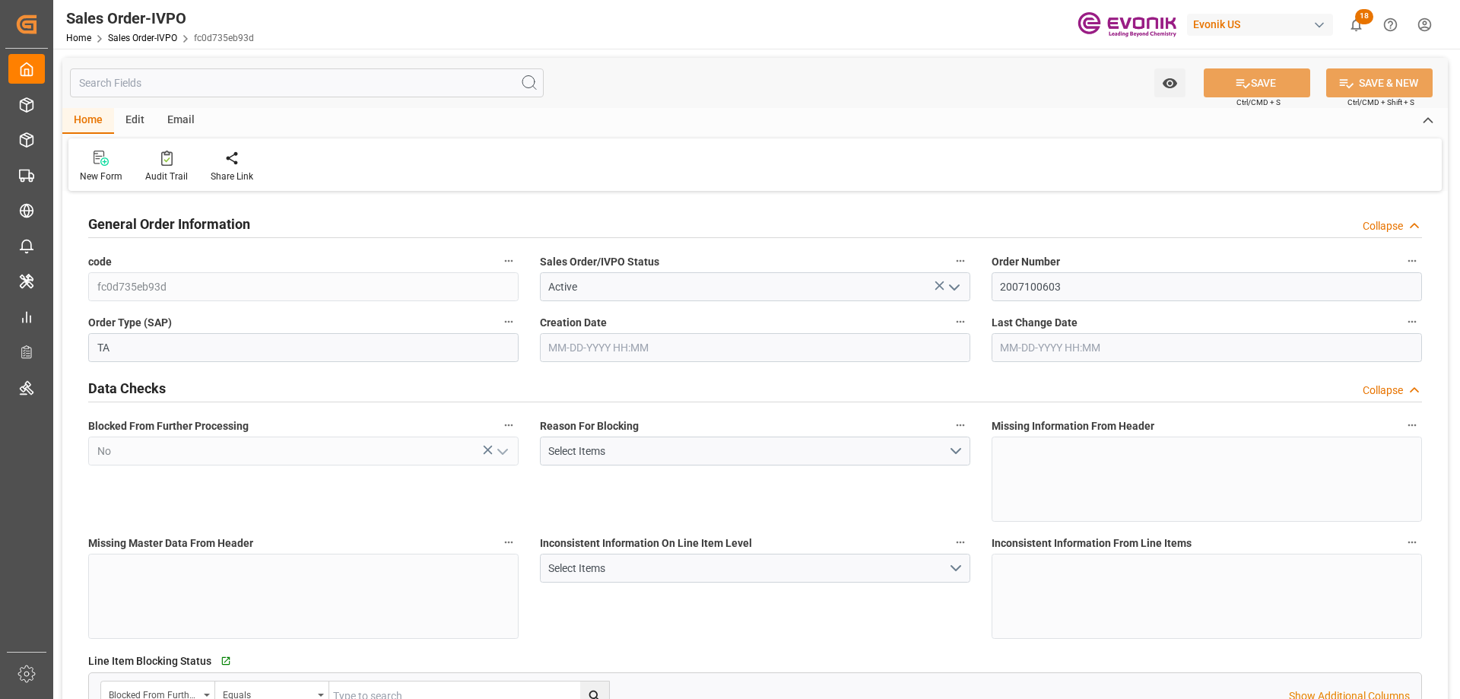 Image resolution: width=1460 pixels, height=699 pixels. I want to click on span: 18, so click(1364, 17).